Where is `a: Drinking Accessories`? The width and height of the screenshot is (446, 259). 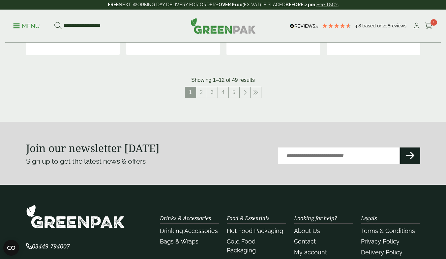
a: Drinking Accessories is located at coordinates (189, 231).